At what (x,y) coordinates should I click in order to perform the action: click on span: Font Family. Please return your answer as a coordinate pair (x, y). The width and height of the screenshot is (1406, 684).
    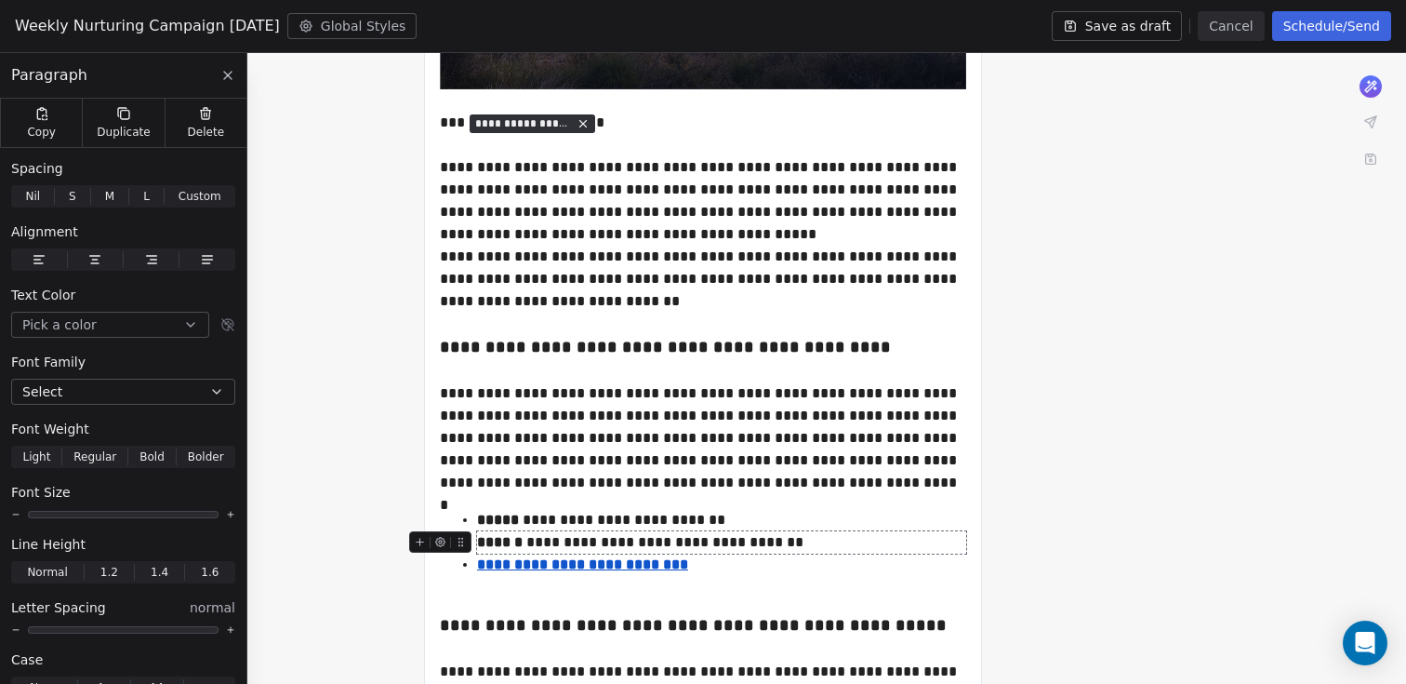
    Looking at the image, I should click on (48, 362).